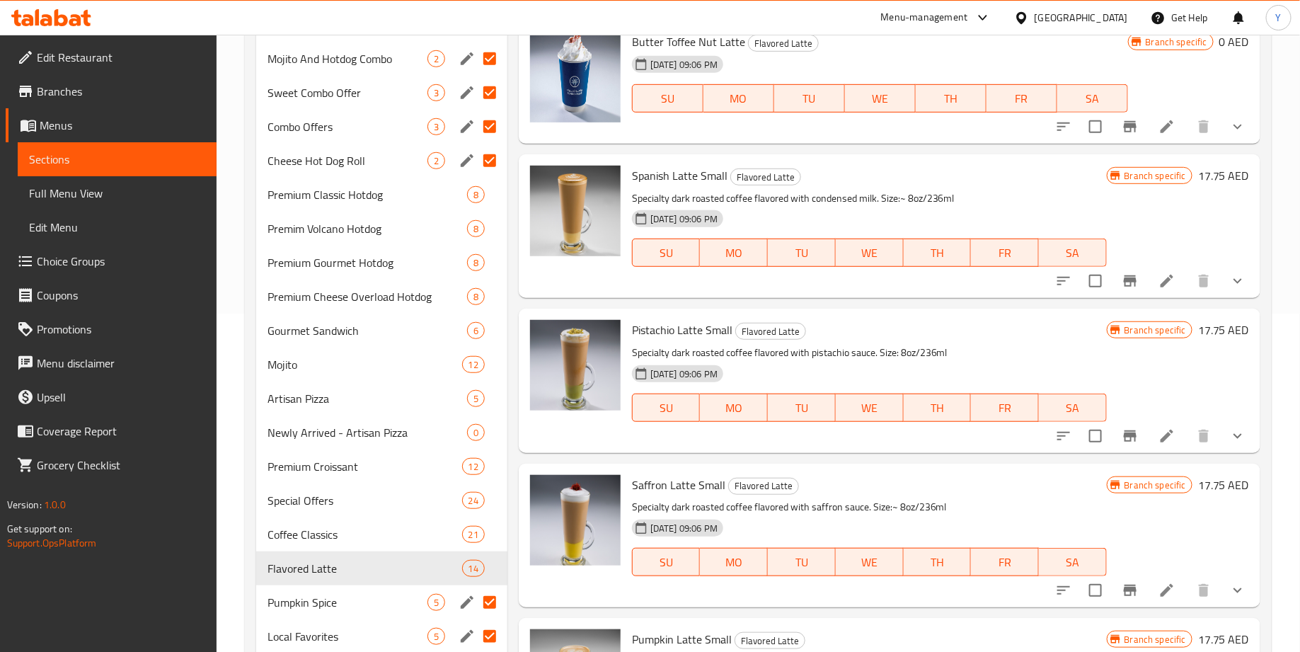 The height and width of the screenshot is (652, 1300). What do you see at coordinates (382, 161) in the screenshot?
I see `div: Cheese Hot Dog Roll2edit` at bounding box center [382, 161].